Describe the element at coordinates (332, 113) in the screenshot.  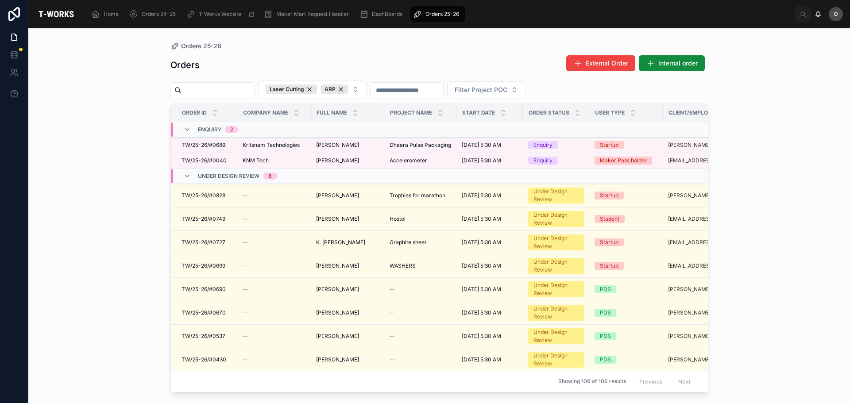
I see `span: Full Name` at that location.